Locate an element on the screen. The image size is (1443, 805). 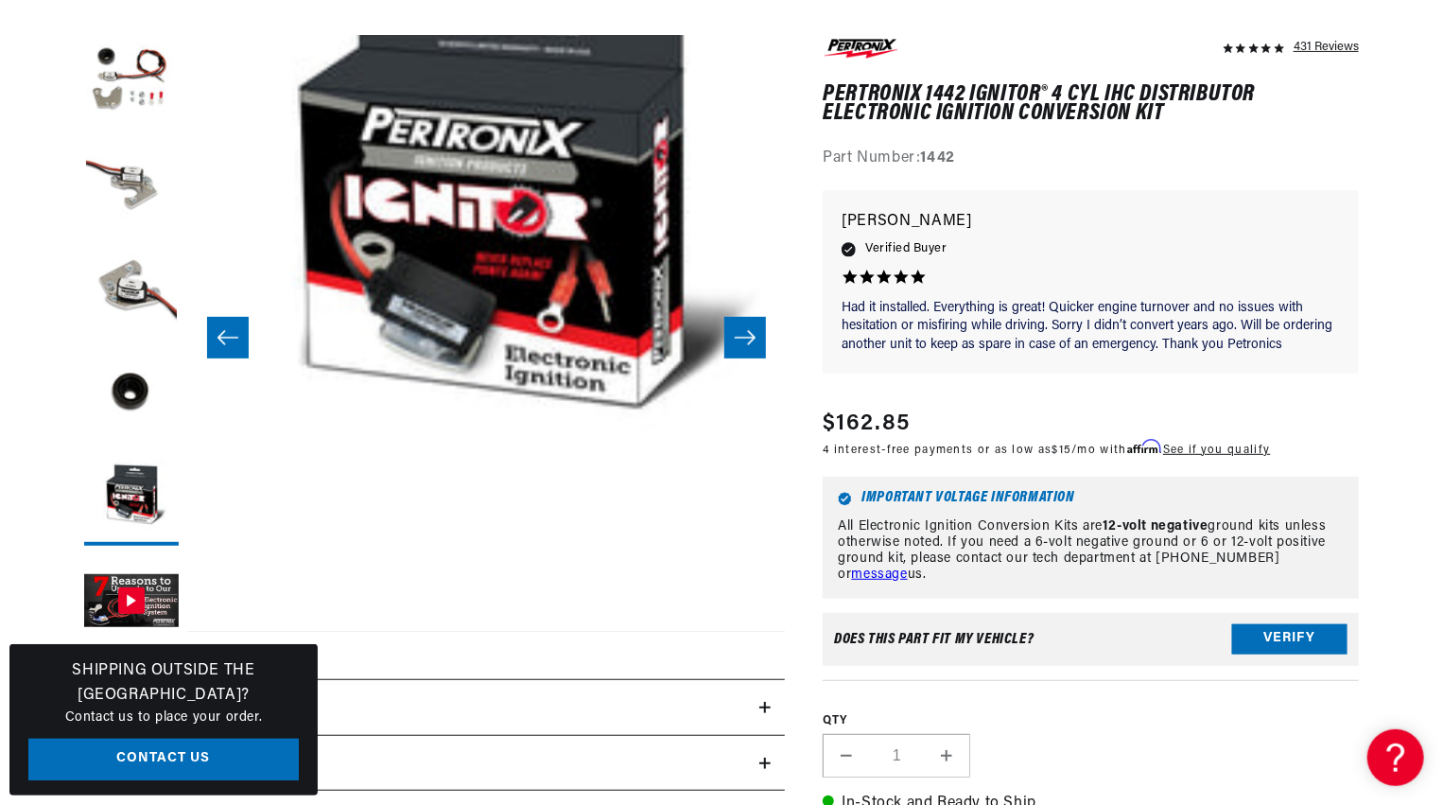
h6: Important Voltage Information is located at coordinates (1090, 498).